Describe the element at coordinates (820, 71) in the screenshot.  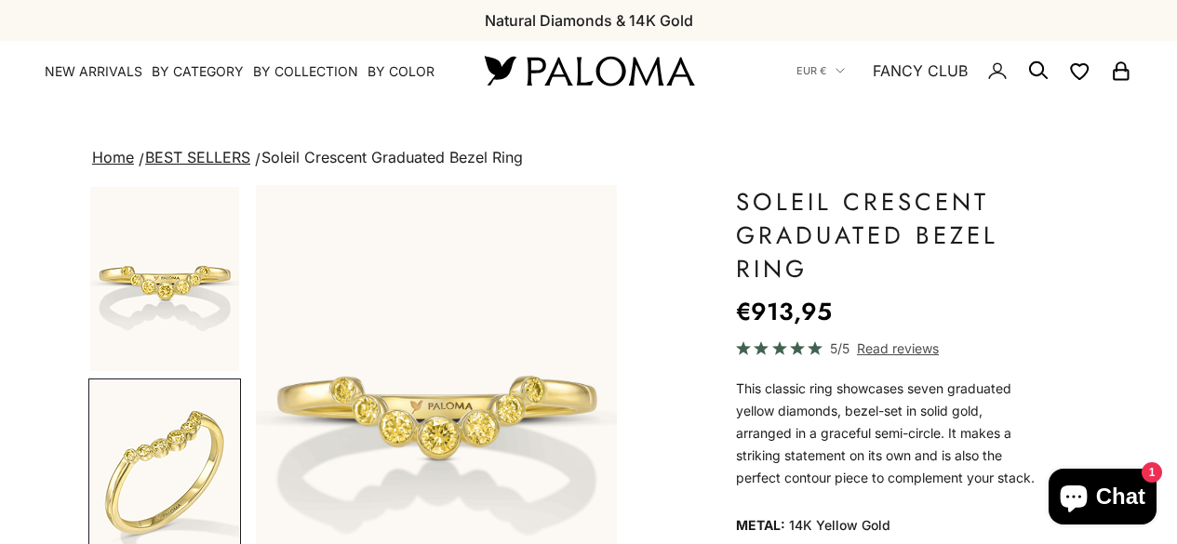
I see `button: EUR €` at that location.